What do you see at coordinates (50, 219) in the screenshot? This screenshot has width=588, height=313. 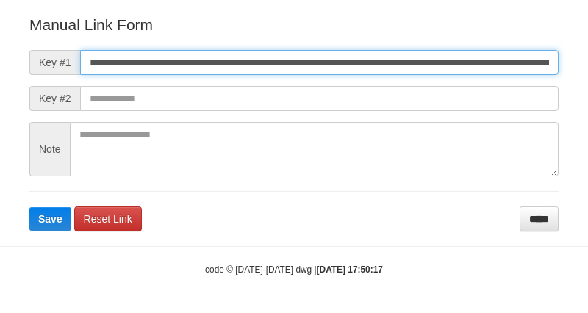 I see `button: Save` at bounding box center [50, 219].